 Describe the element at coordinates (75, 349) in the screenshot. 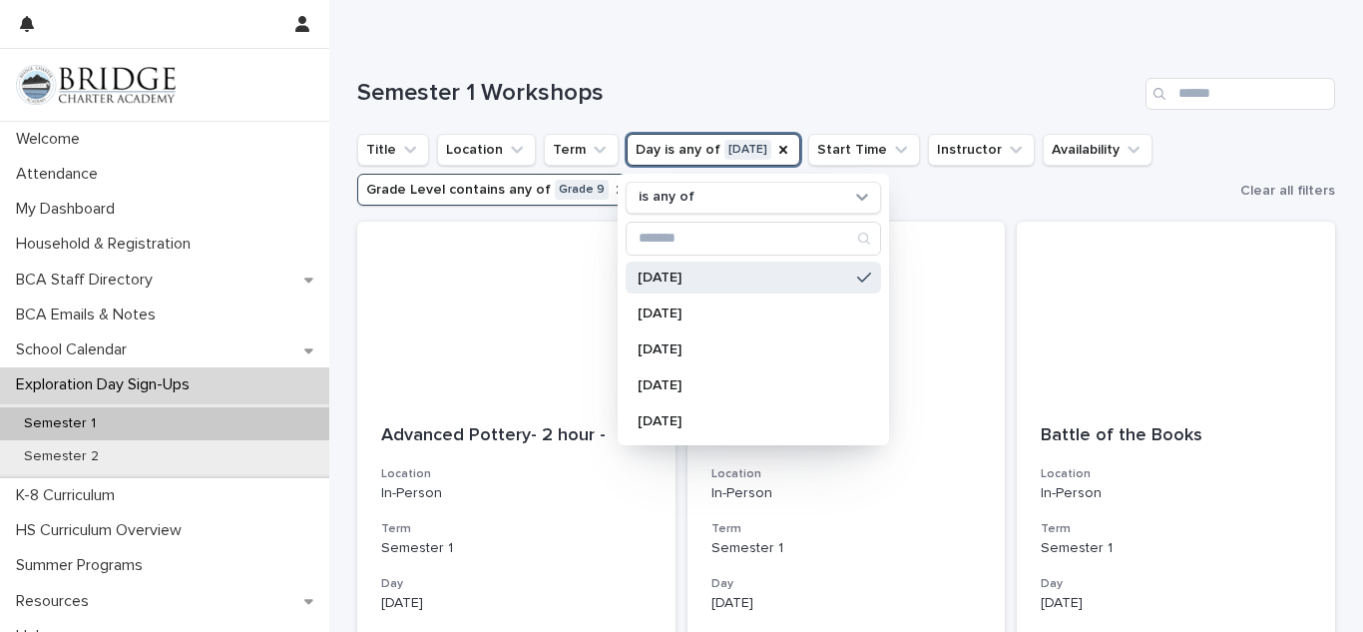

I see `p: School Calendar` at that location.